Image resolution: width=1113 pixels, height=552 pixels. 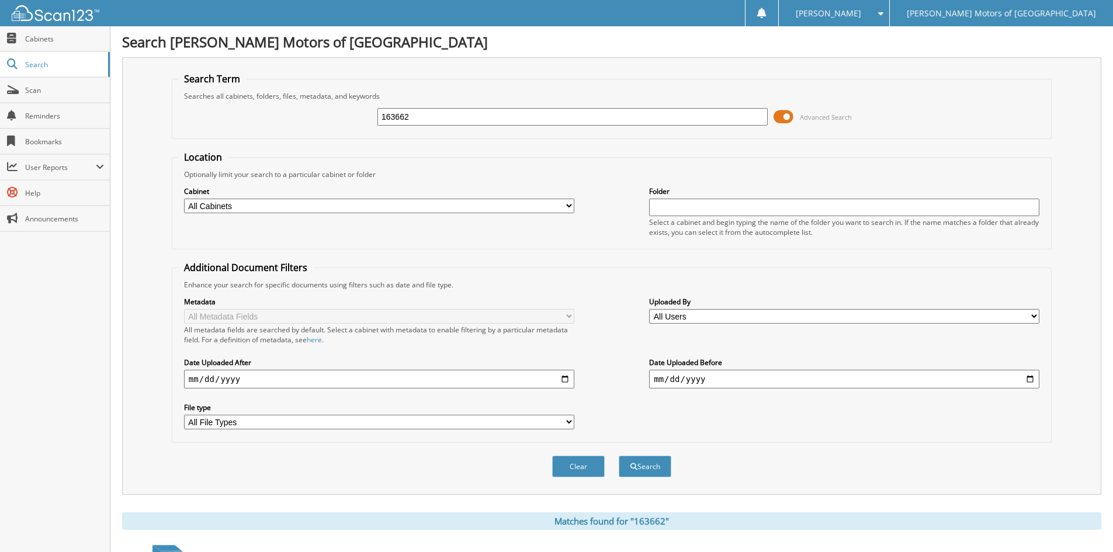 What do you see at coordinates (60, 167) in the screenshot?
I see `span: User Reports` at bounding box center [60, 167].